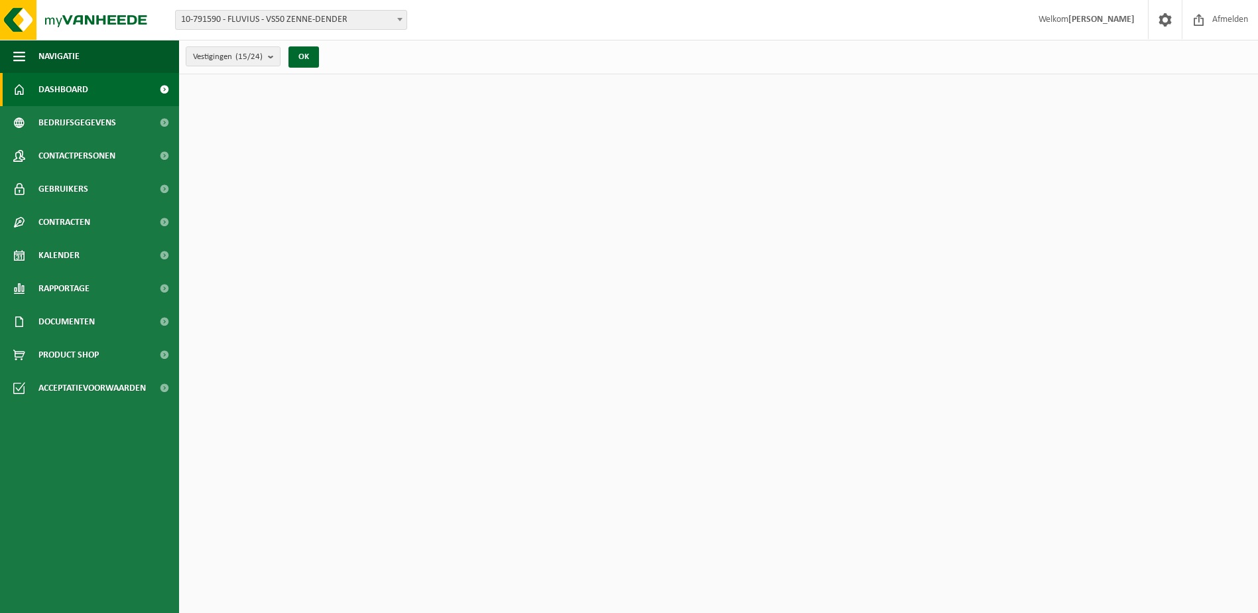  What do you see at coordinates (68, 355) in the screenshot?
I see `span: Product Shop` at bounding box center [68, 355].